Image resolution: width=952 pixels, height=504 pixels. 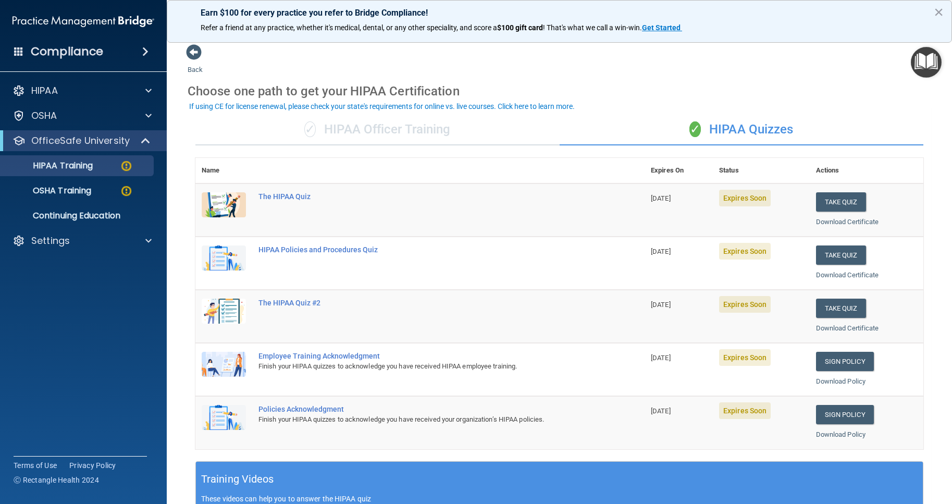 I want to click on a: Back, so click(x=195, y=63).